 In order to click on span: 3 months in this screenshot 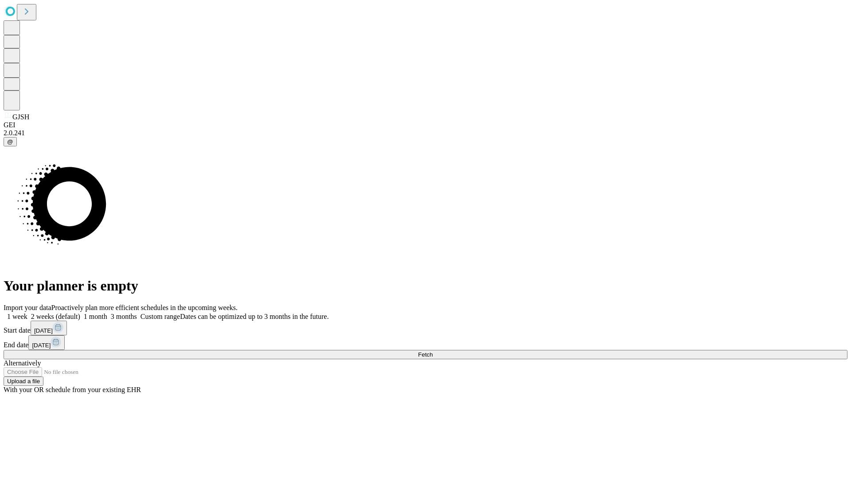, I will do `click(124, 316)`.